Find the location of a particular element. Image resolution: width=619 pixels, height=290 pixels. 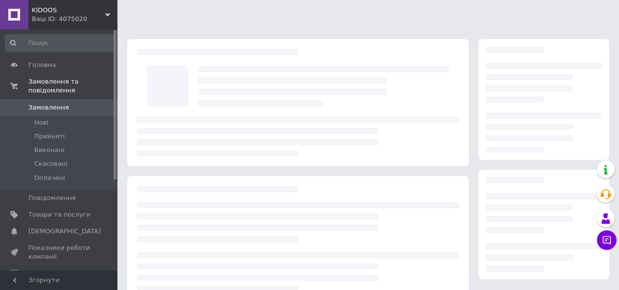

span: Оплачені is located at coordinates (49, 178).